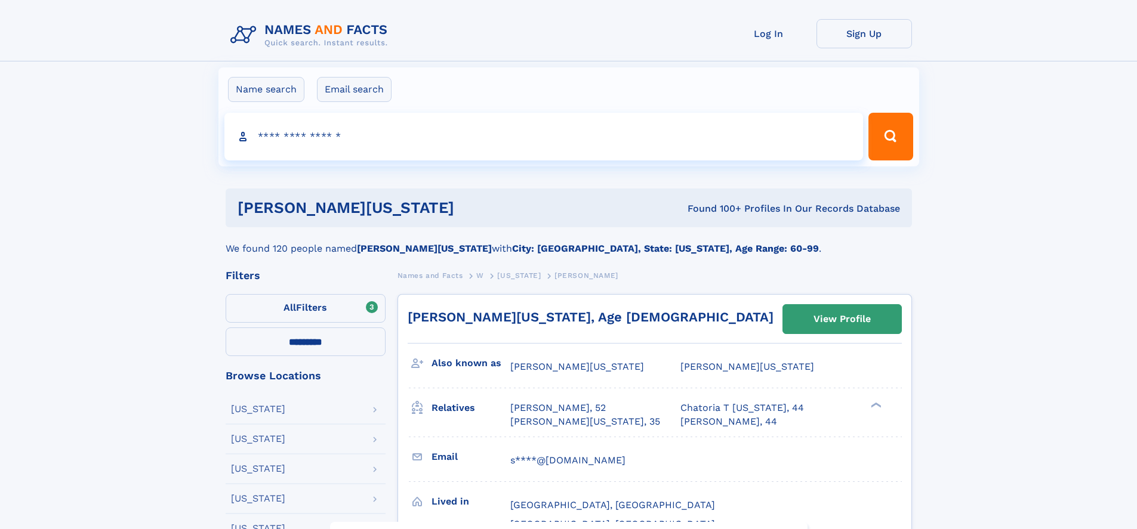  I want to click on span: W, so click(480, 276).